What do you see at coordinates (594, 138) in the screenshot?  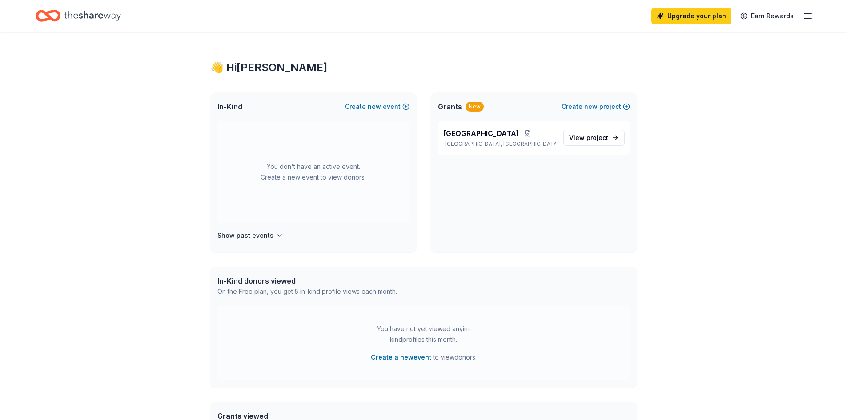 I see `a: View project` at bounding box center [594, 138].